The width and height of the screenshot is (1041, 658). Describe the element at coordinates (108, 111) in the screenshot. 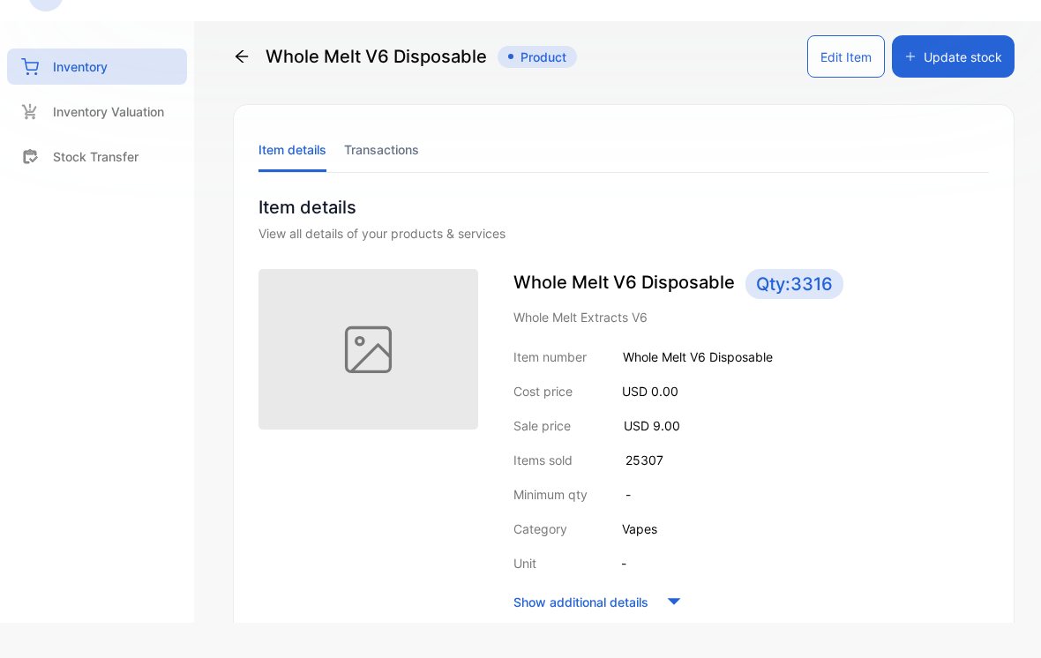

I see `p: Inventory Valuation` at that location.